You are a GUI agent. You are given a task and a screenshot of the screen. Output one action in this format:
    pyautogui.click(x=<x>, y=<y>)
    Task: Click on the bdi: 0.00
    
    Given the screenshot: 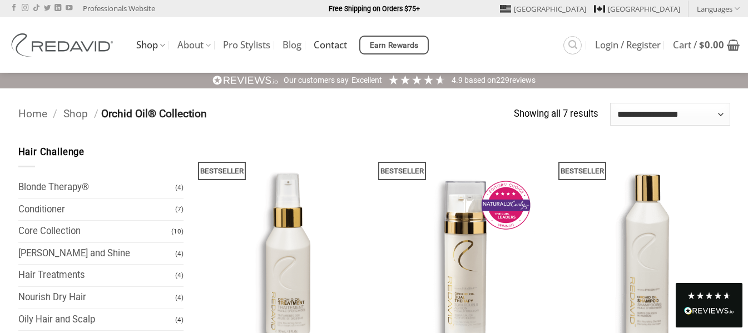 What is the action you would take?
    pyautogui.click(x=711, y=44)
    